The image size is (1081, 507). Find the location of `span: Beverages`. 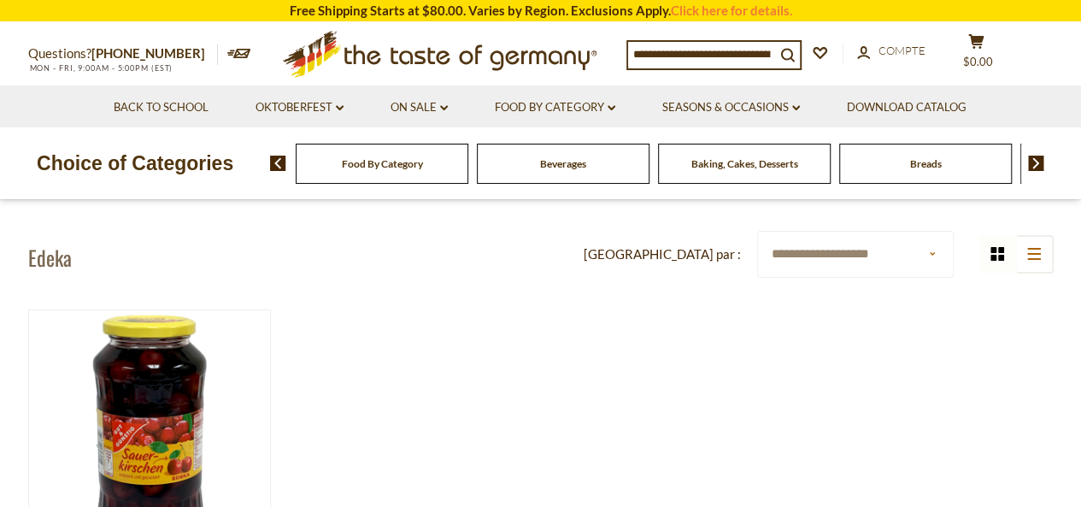

span: Beverages is located at coordinates (563, 163).